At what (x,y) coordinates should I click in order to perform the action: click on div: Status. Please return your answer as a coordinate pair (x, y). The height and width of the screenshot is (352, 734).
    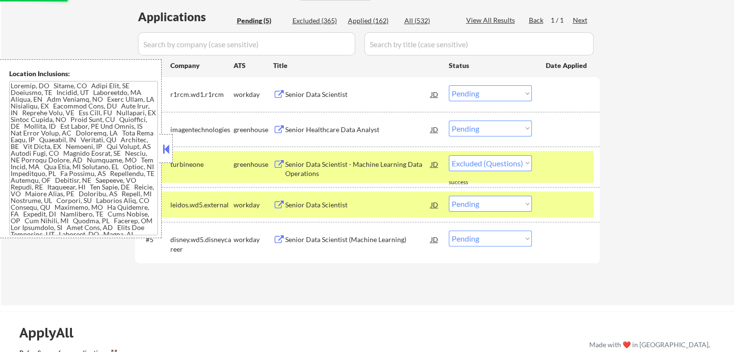
    Looking at the image, I should click on (490, 65).